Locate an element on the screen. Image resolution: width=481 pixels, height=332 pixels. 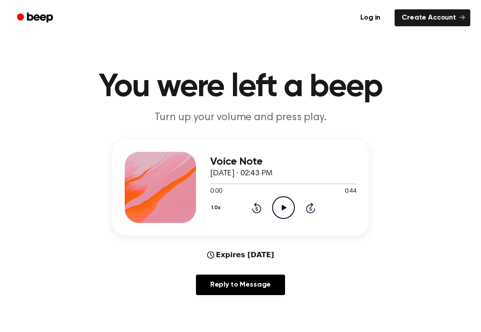
h3: Voice Note is located at coordinates (283, 162).